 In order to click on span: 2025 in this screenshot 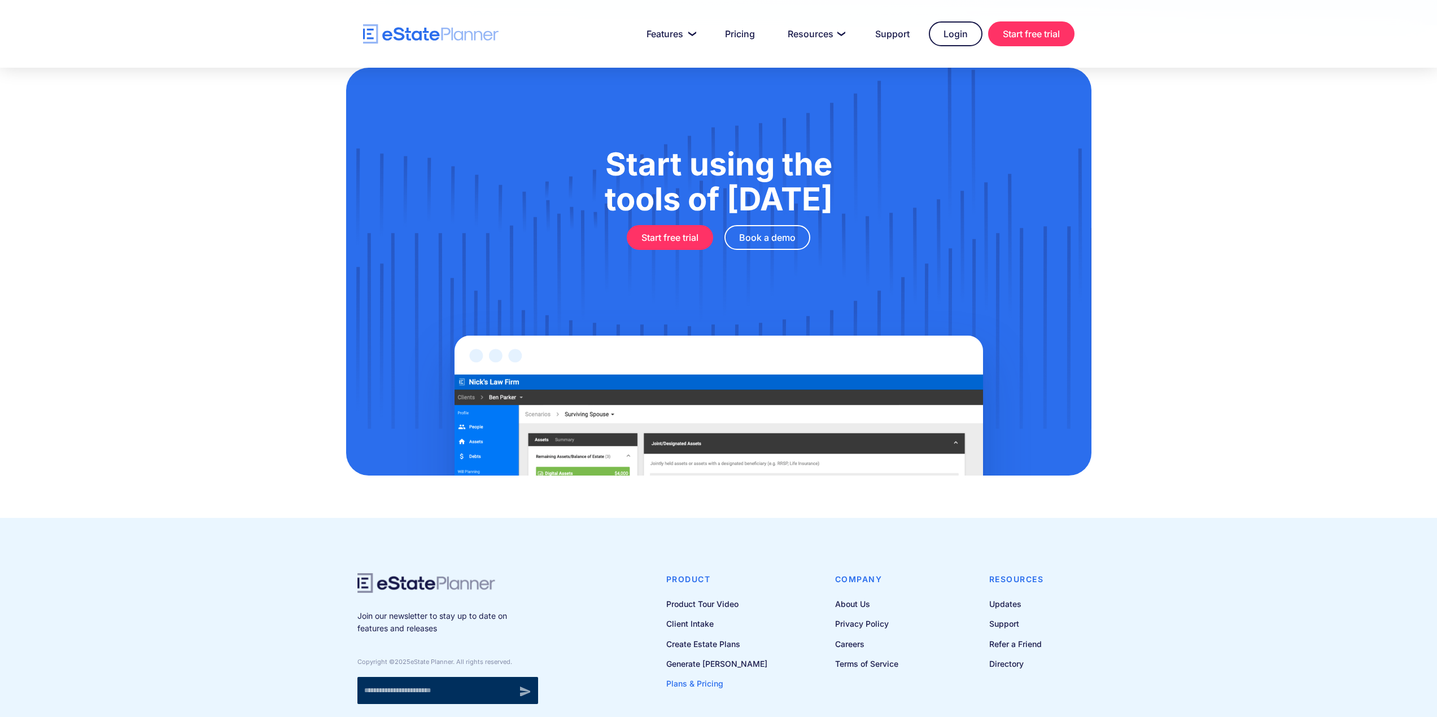, I will do `click(402, 662)`.